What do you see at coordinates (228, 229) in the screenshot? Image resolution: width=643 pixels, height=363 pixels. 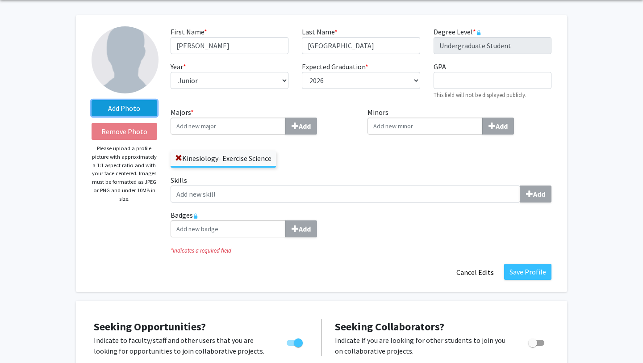 I see `input: BadgesAdd` at bounding box center [228, 229].